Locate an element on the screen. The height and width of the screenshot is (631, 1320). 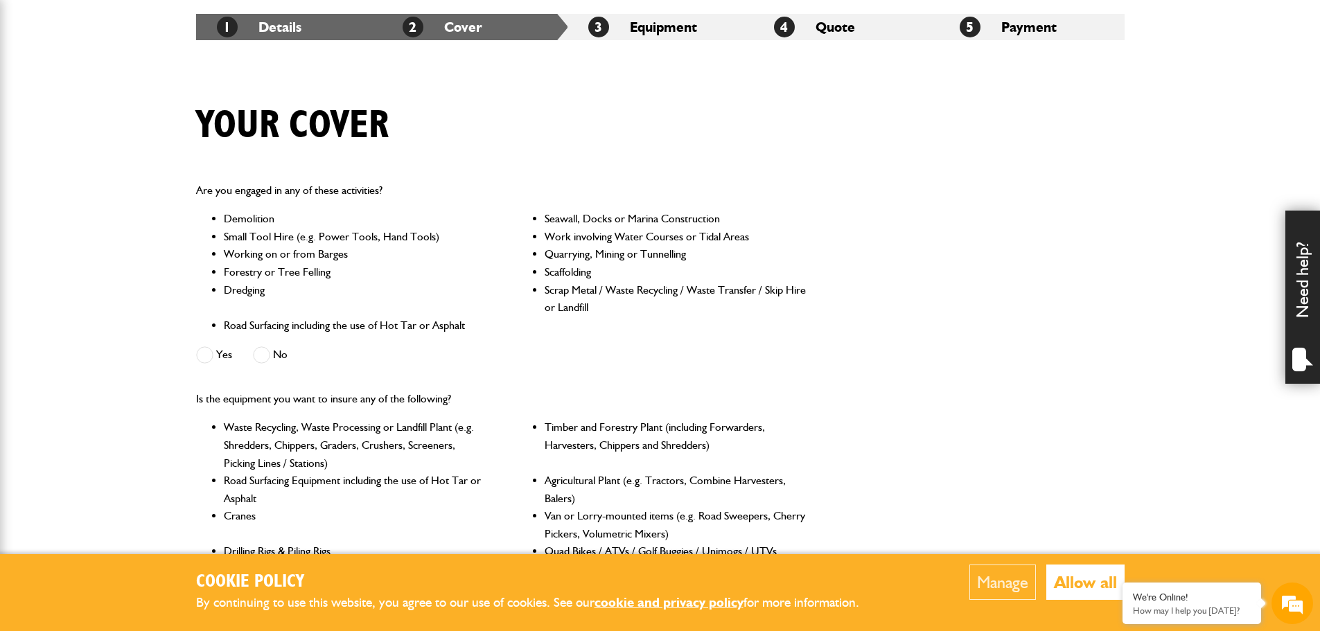
label: Yes is located at coordinates (214, 355).